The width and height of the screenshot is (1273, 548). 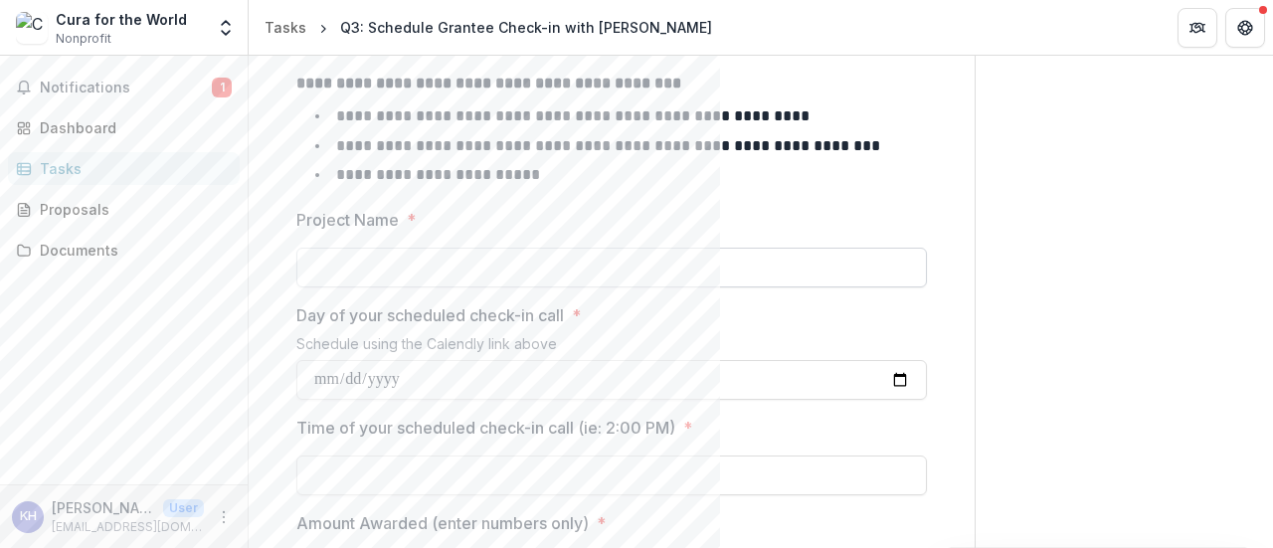 What do you see at coordinates (123, 87) in the screenshot?
I see `button: Notifications1` at bounding box center [123, 87].